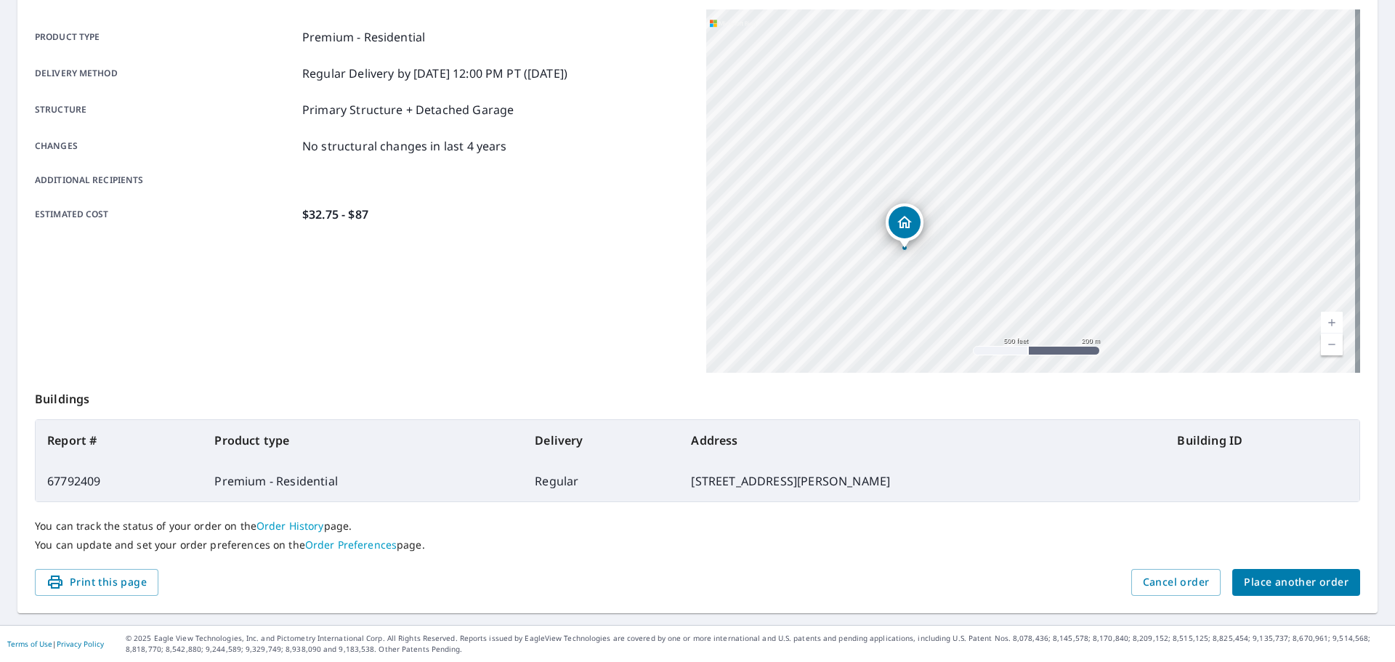 This screenshot has width=1395, height=662. I want to click on button: Print this page, so click(97, 582).